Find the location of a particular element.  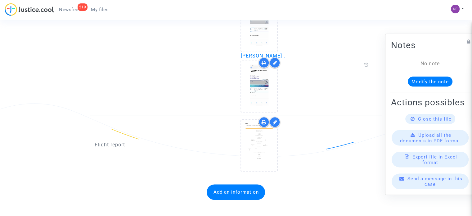

div: 219 is located at coordinates (83, 7).